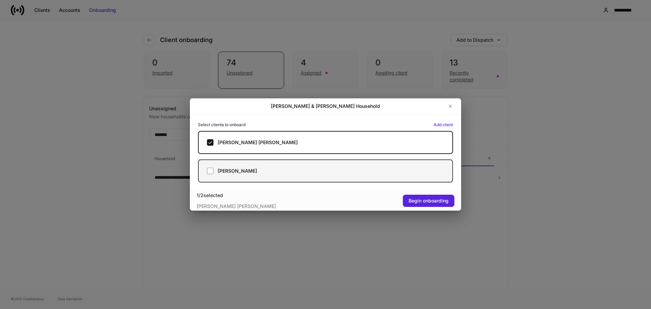 The height and width of the screenshot is (309, 651). I want to click on button: Begin onboarding, so click(429, 201).